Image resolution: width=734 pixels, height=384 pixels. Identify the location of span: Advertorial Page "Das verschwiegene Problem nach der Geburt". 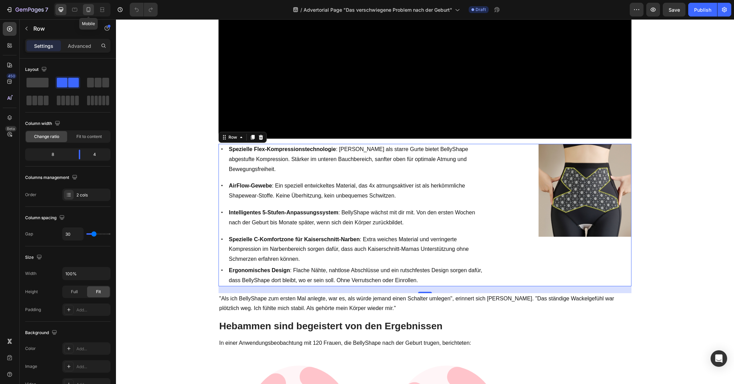
(378, 10).